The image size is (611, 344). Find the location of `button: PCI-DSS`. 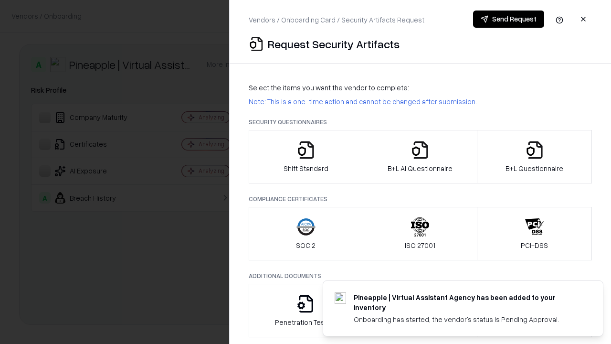

button: PCI-DSS is located at coordinates (534, 234).